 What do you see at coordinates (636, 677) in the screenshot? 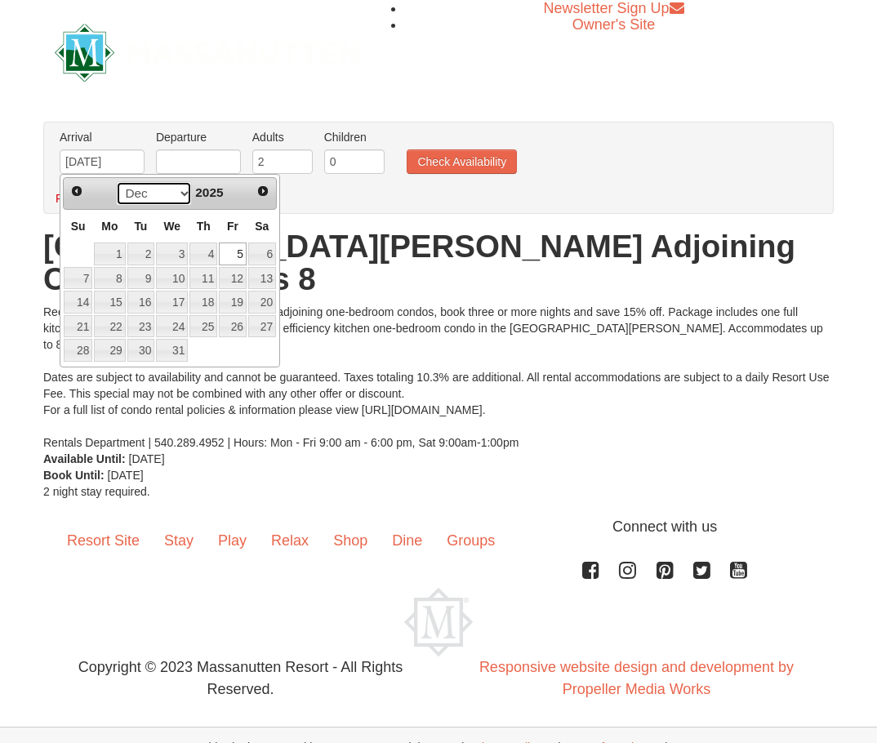
I see `a: Responsive website design and development by Propeller Media Works` at bounding box center [636, 677].